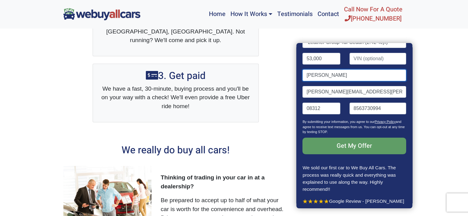  I want to click on input: Phone, so click(378, 109).